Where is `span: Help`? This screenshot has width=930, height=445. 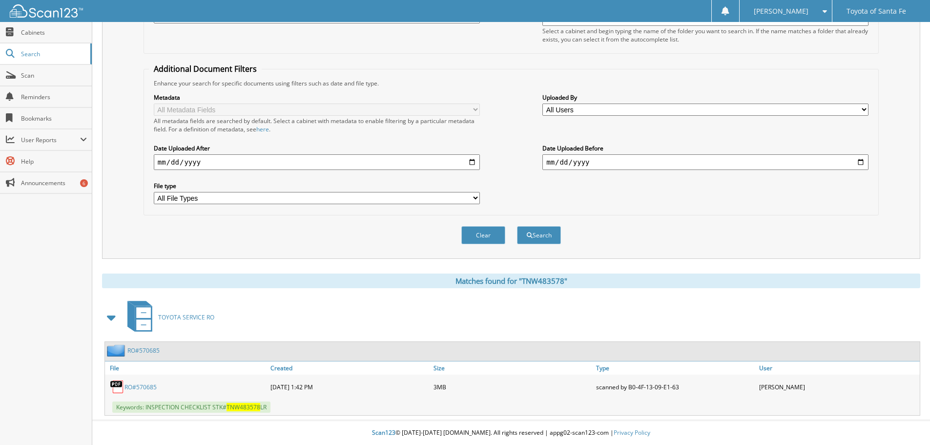
span: Help is located at coordinates (54, 161).